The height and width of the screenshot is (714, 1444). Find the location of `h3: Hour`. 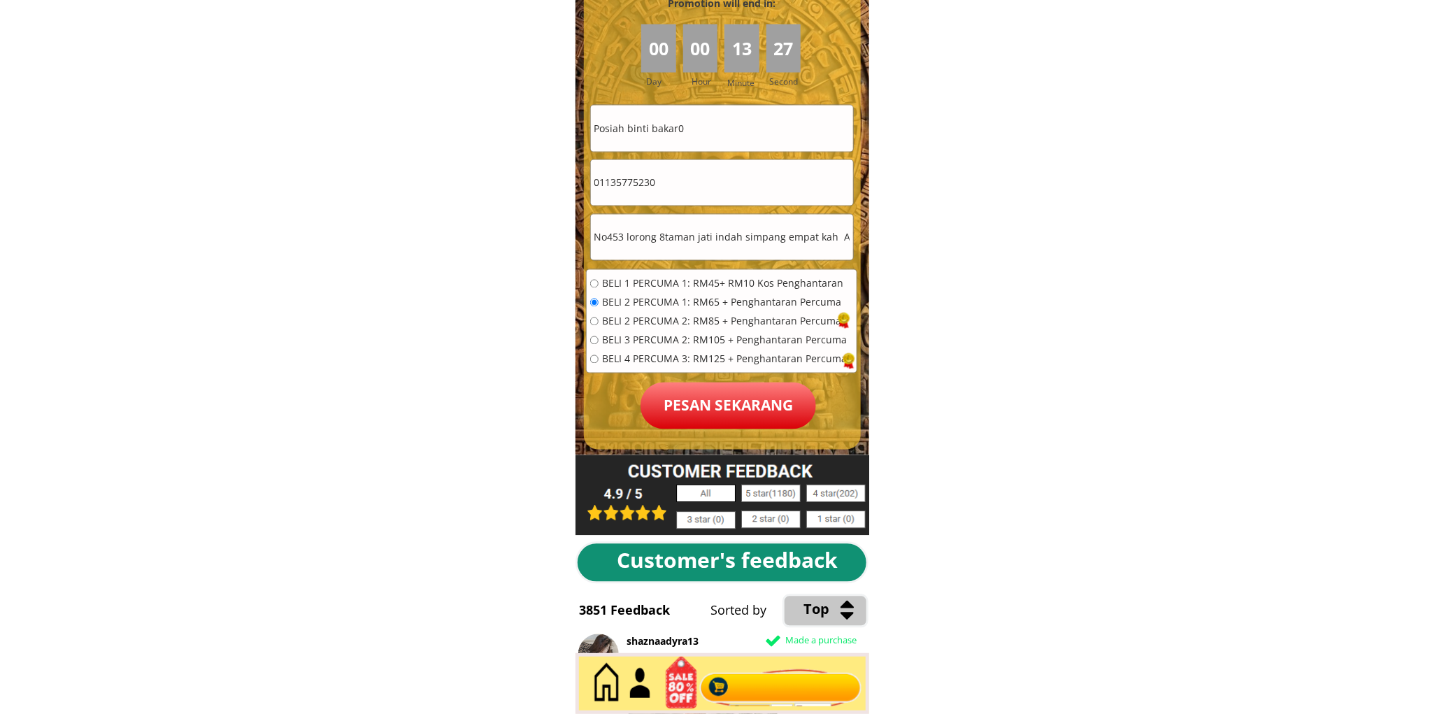

h3: Hour is located at coordinates (706, 81).